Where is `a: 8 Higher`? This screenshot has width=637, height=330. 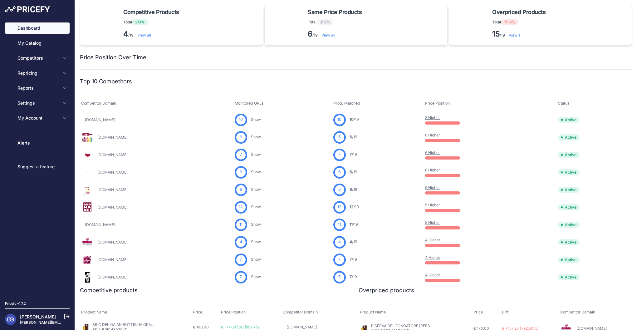 a: 8 Higher is located at coordinates (433, 117).